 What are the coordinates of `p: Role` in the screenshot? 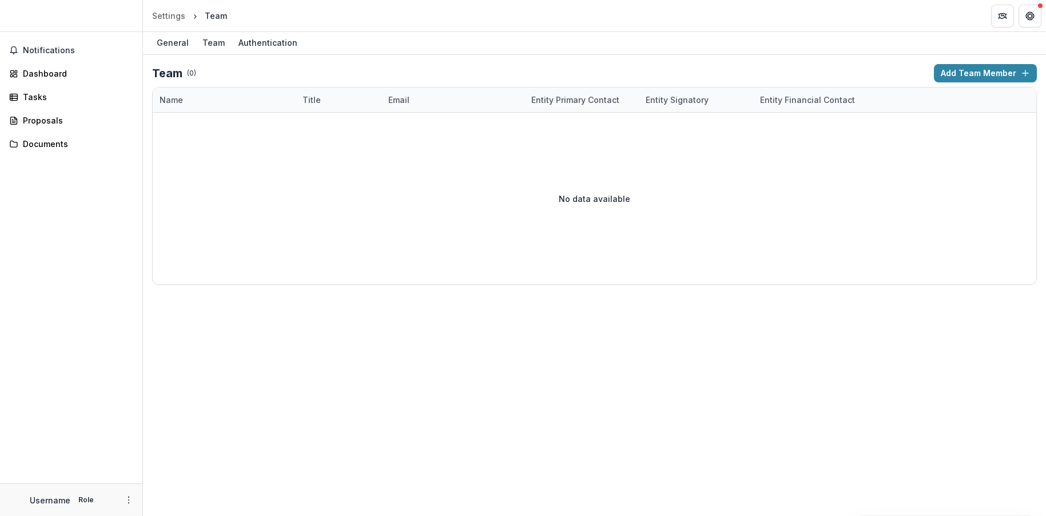 It's located at (86, 500).